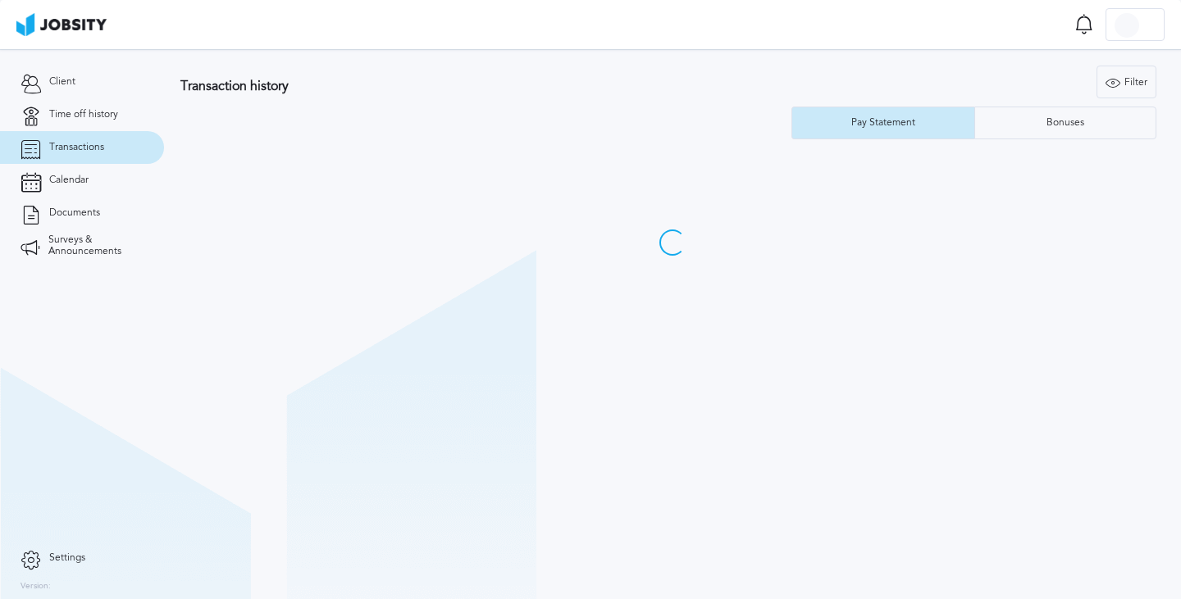 This screenshot has height=599, width=1181. Describe the element at coordinates (67, 558) in the screenshot. I see `span: Settings` at that location.